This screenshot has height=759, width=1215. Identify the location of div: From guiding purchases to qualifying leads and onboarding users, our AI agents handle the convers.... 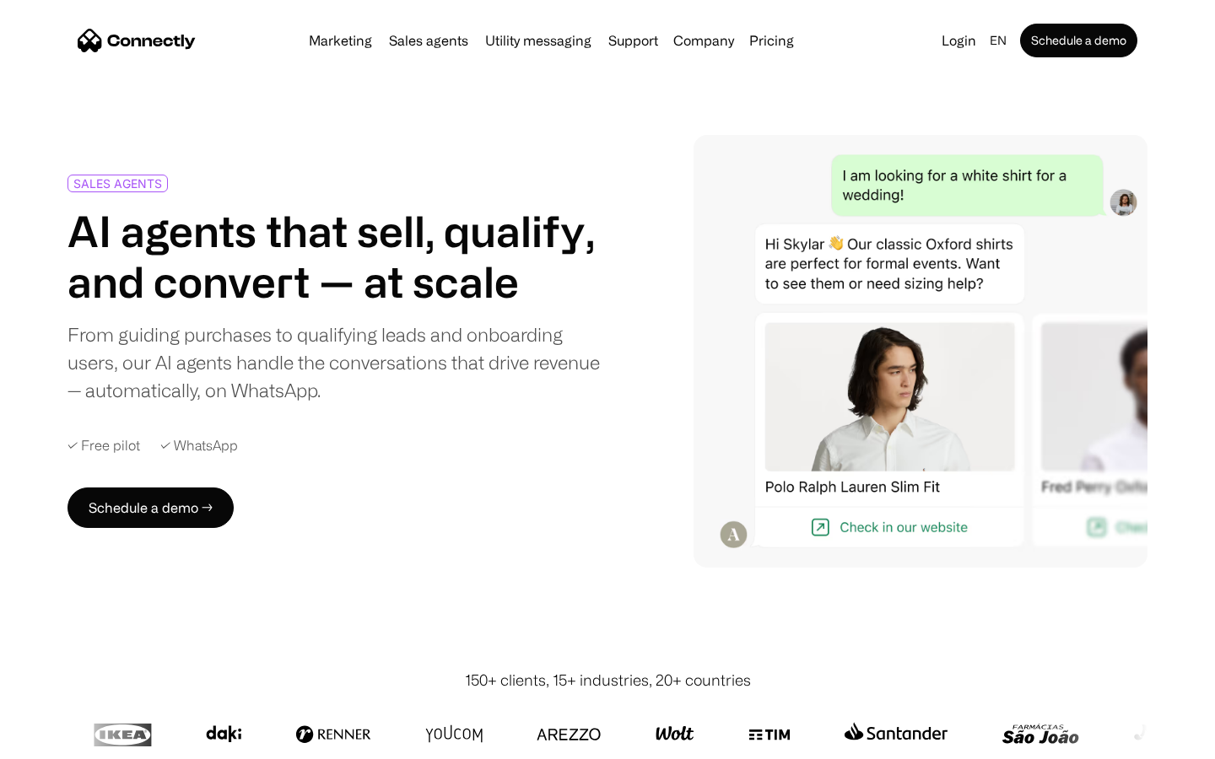
(334, 362).